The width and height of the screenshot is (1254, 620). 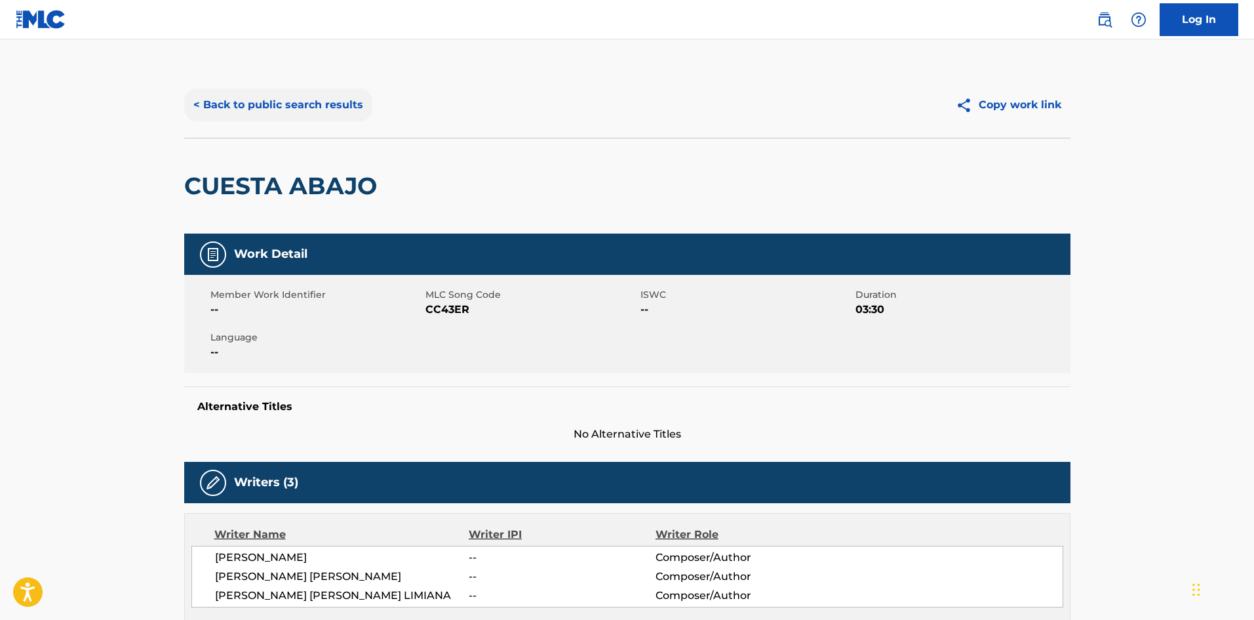 What do you see at coordinates (562, 534) in the screenshot?
I see `div: Writer IPI` at bounding box center [562, 534].